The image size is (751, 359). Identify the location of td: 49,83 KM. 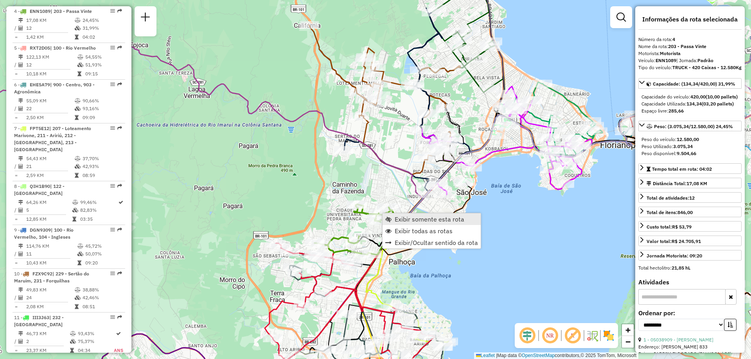
(50, 290).